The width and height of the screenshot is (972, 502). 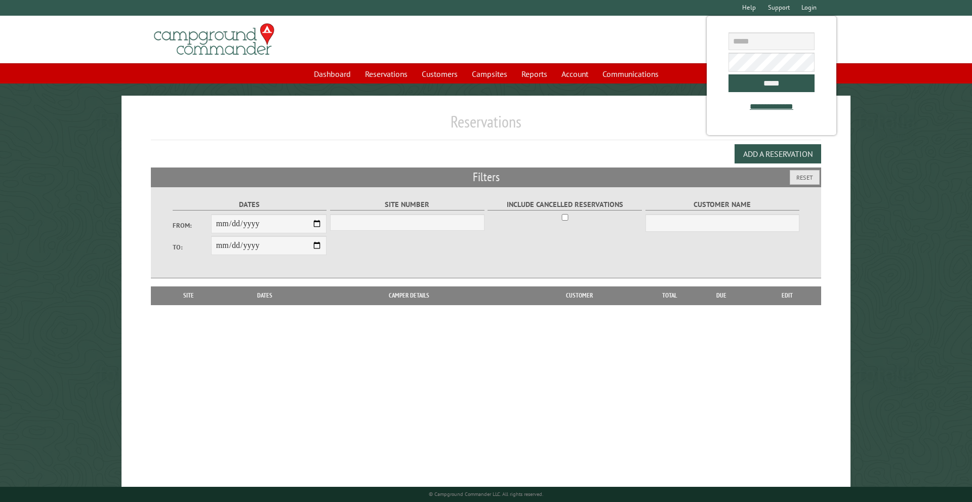 I want to click on a: Account, so click(x=575, y=74).